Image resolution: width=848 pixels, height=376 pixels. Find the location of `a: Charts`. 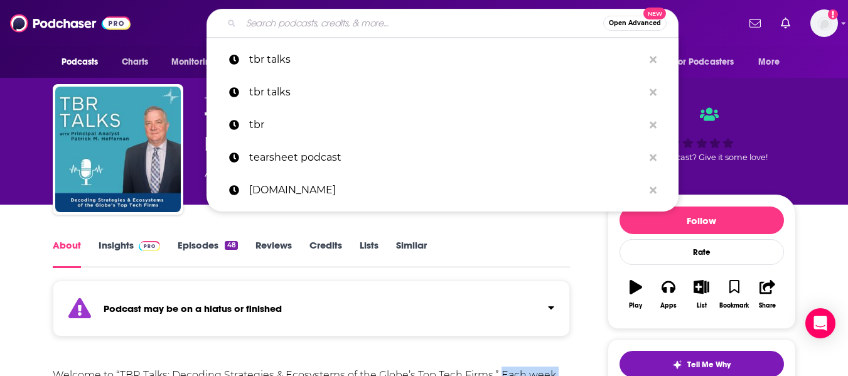

a: Charts is located at coordinates (135, 62).